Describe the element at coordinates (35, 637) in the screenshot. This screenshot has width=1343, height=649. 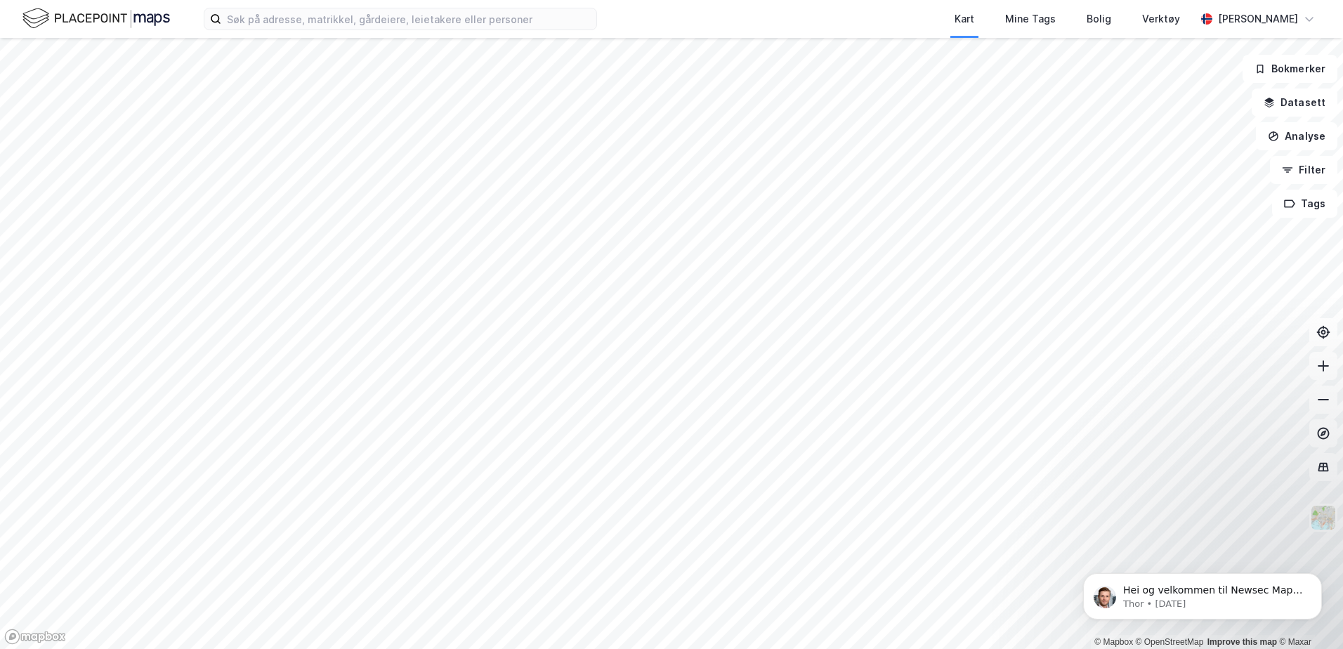
I see `a: Mapbox homepage` at that location.